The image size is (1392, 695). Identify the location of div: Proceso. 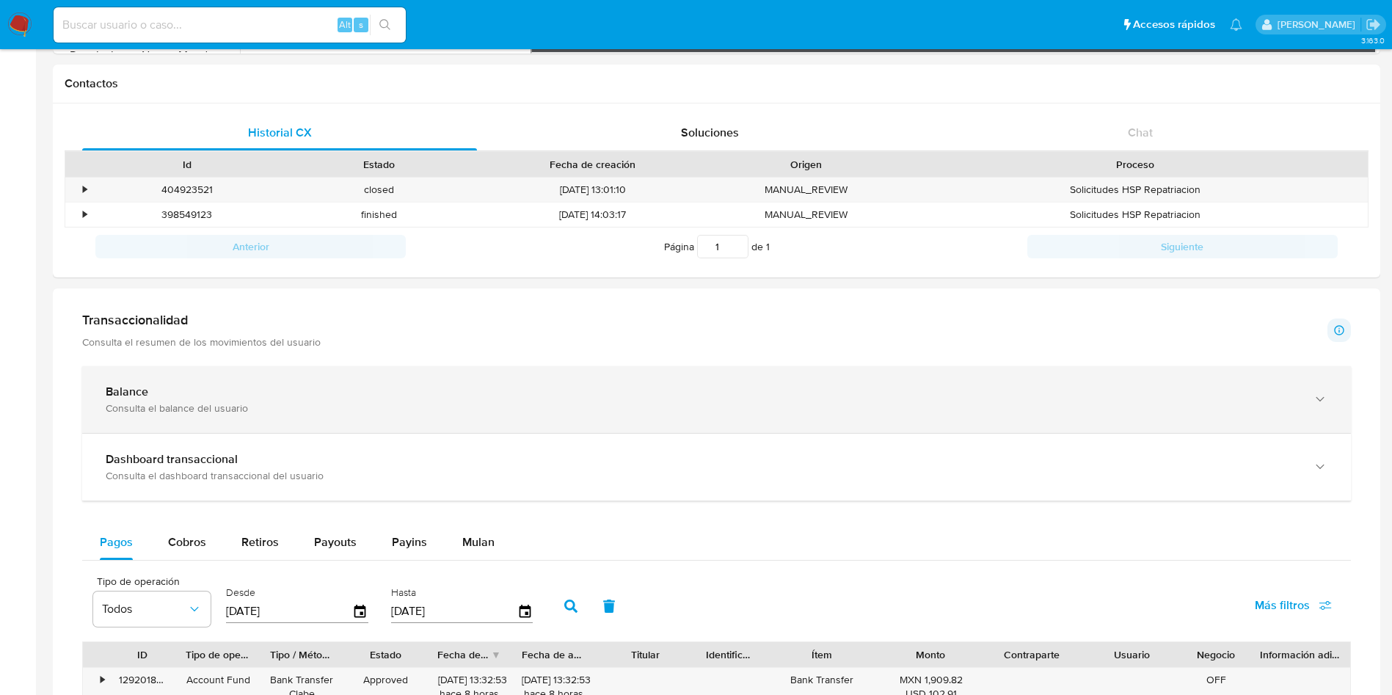
(1135, 164).